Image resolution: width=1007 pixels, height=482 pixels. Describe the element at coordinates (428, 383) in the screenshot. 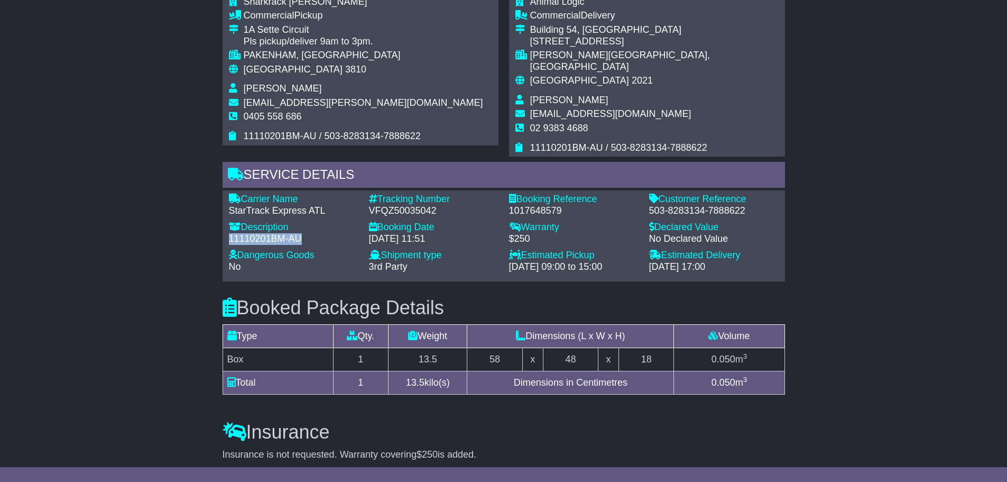

I see `td: kilo(s)` at that location.